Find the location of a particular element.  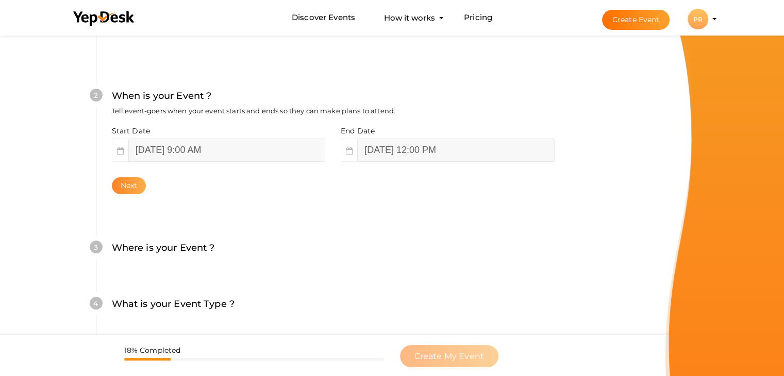

div: PR is located at coordinates (698, 19).